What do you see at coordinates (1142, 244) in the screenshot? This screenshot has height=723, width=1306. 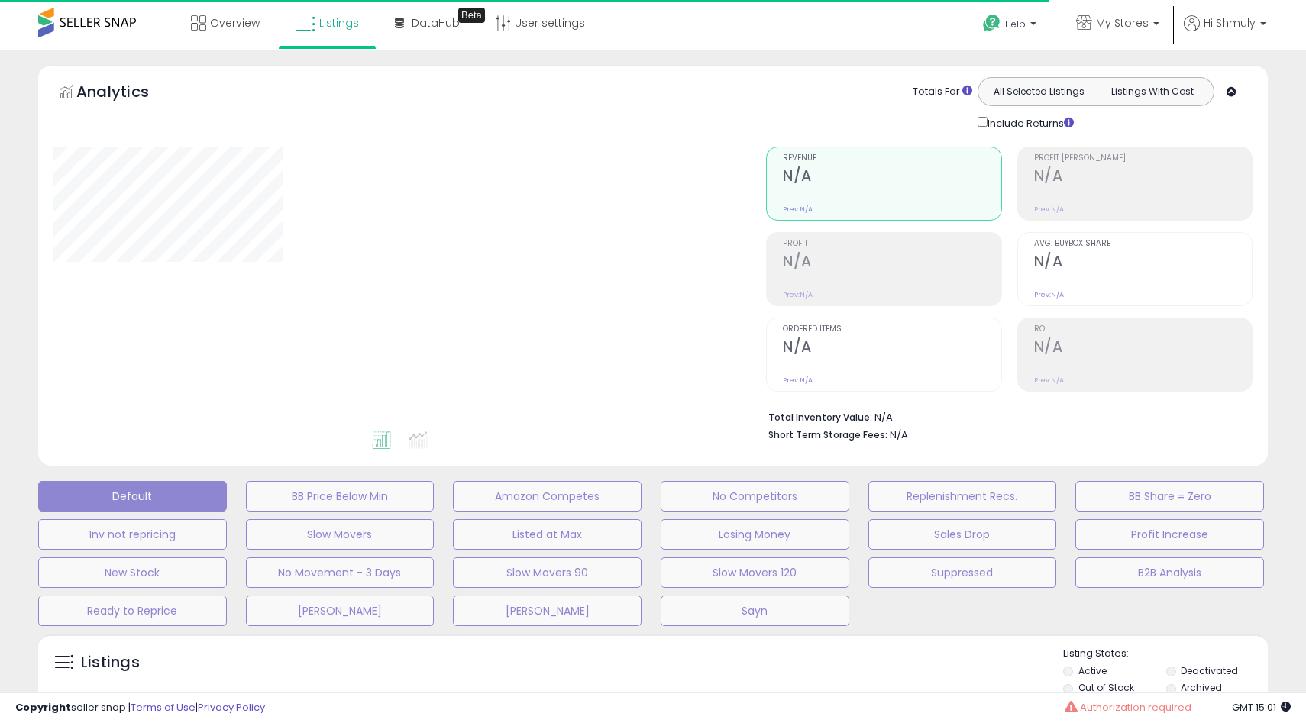 I see `span: Avg. Buybox Share` at bounding box center [1142, 244].